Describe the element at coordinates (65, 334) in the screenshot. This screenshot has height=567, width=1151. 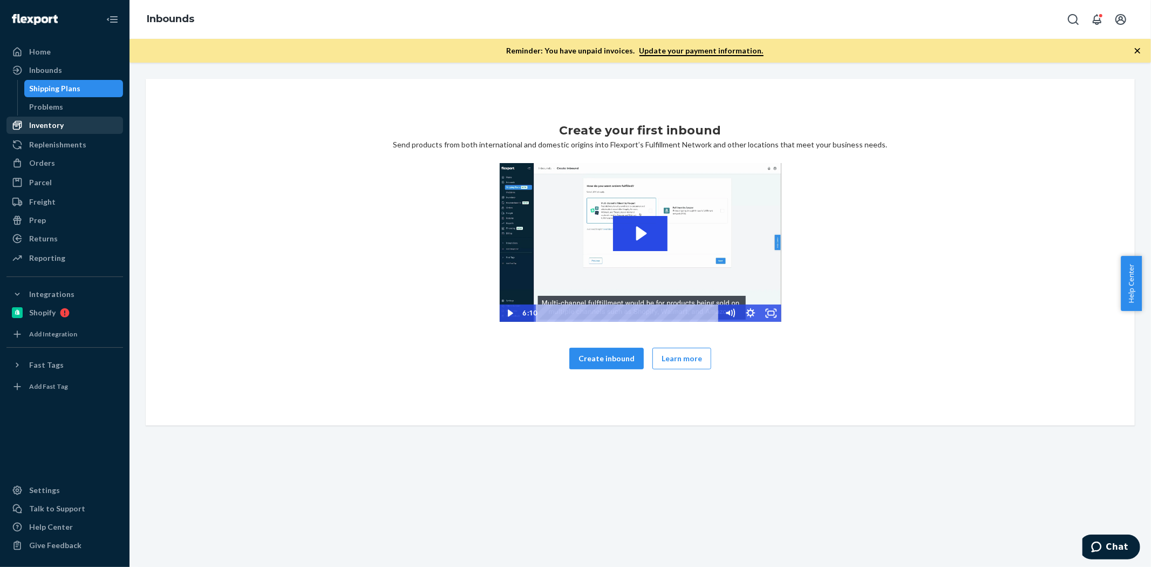
I see `a: Add Integration` at that location.